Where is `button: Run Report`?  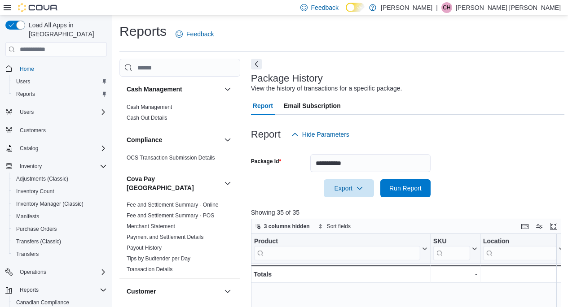
button: Run Report is located at coordinates (405, 188).